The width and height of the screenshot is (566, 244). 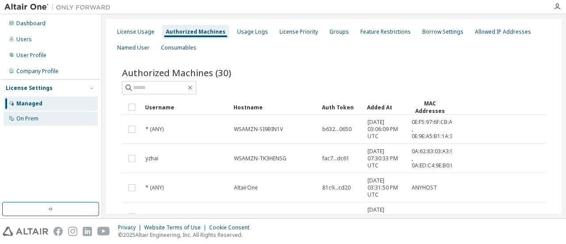 I want to click on span: 0A:62:83:03:A3:95 , 0A:ED:C4:9E:B0:09, so click(x=434, y=158).